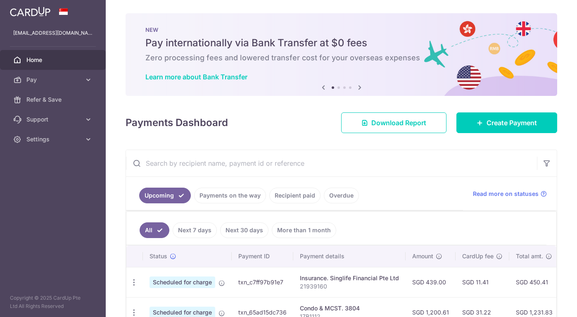 This screenshot has width=577, height=317. I want to click on td: SGD 450.41, so click(534, 282).